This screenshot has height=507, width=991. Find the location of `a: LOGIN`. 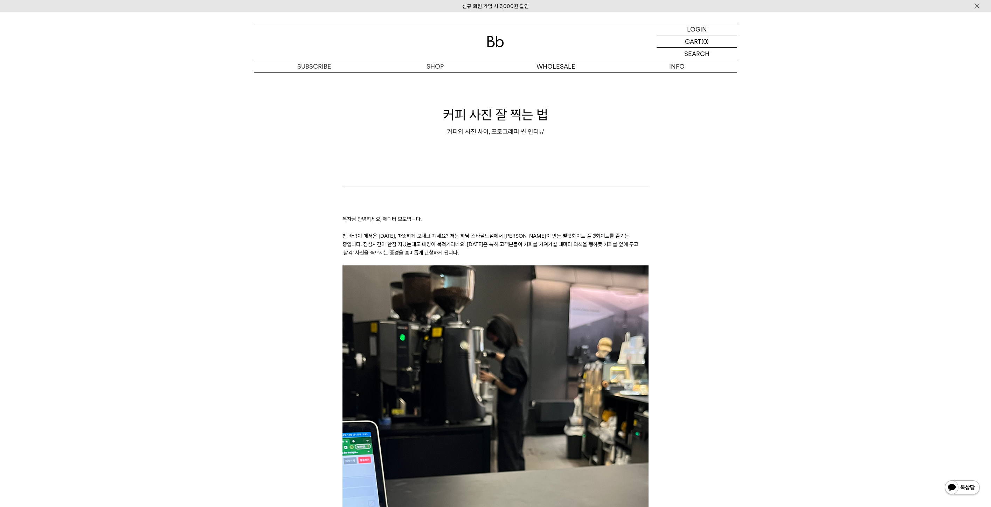

a: LOGIN is located at coordinates (697, 29).